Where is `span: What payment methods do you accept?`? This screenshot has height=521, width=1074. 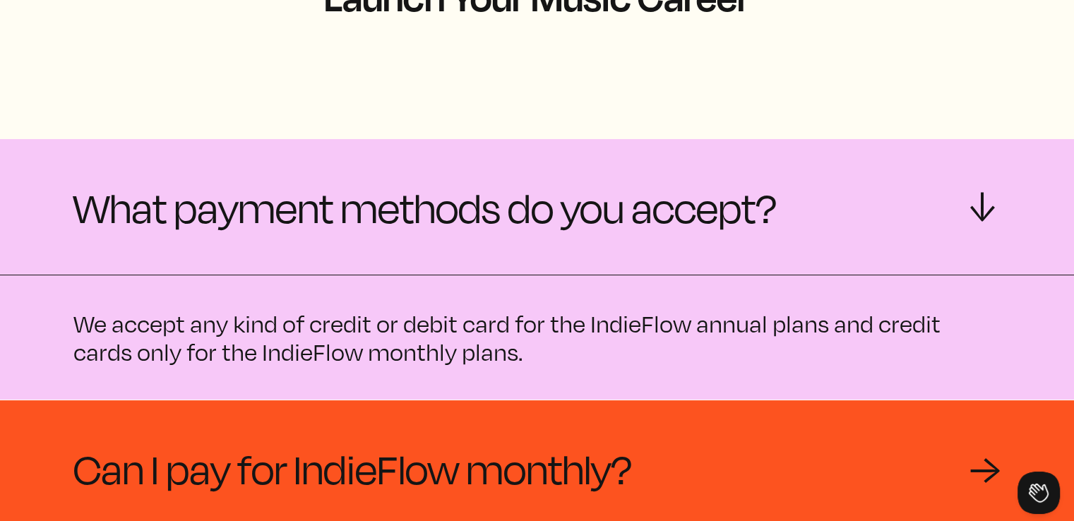 span: What payment methods do you accept? is located at coordinates (425, 207).